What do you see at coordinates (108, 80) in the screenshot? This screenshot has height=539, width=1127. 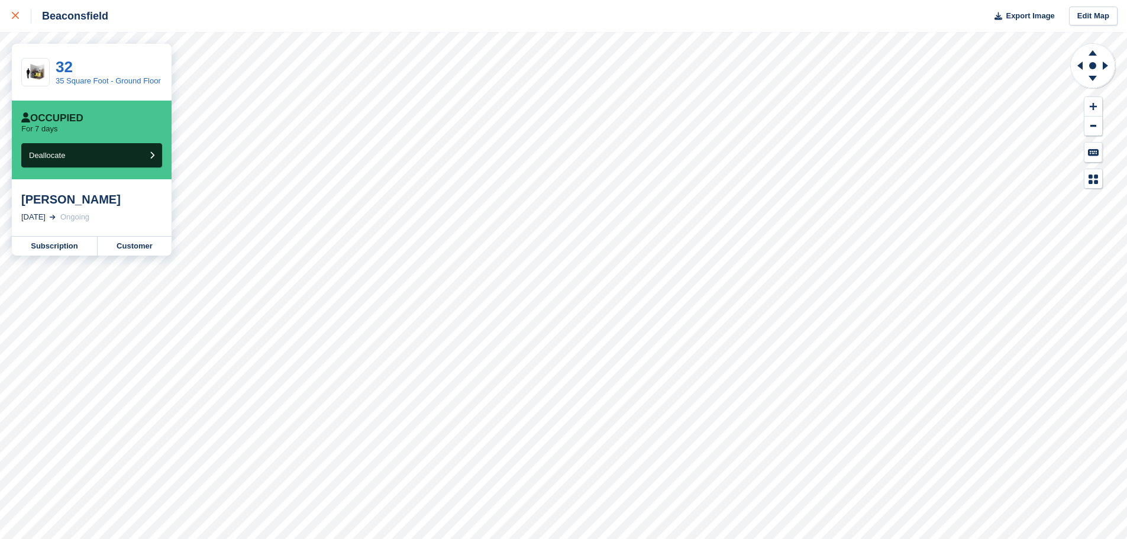 I see `a: 35 Square Foot - Ground Floor` at bounding box center [108, 80].